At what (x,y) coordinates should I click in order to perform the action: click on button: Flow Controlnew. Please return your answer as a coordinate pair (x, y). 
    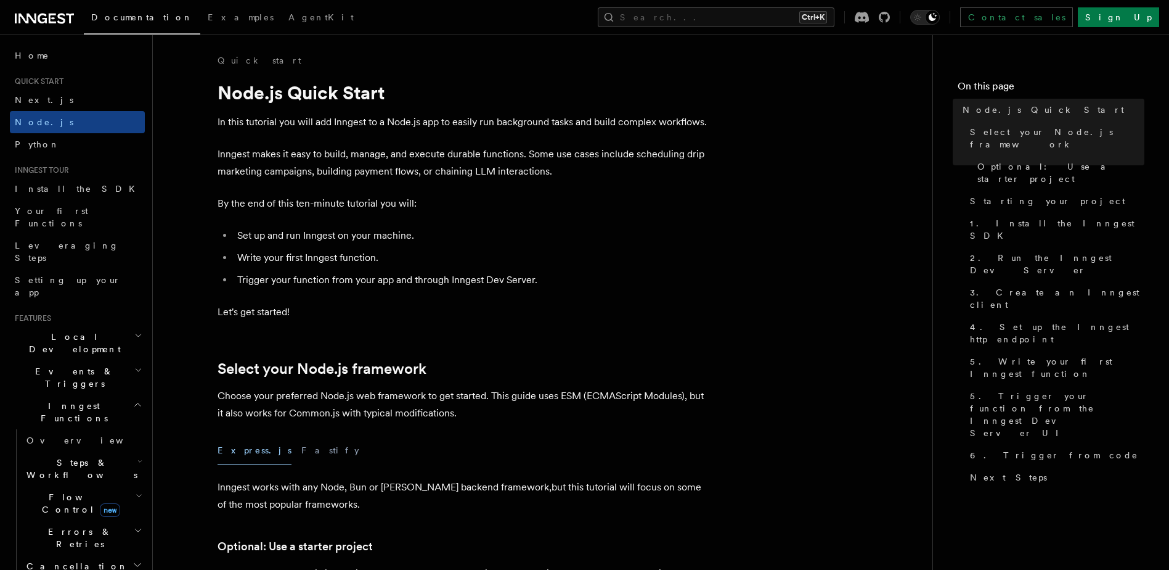
    Looking at the image, I should click on (83, 503).